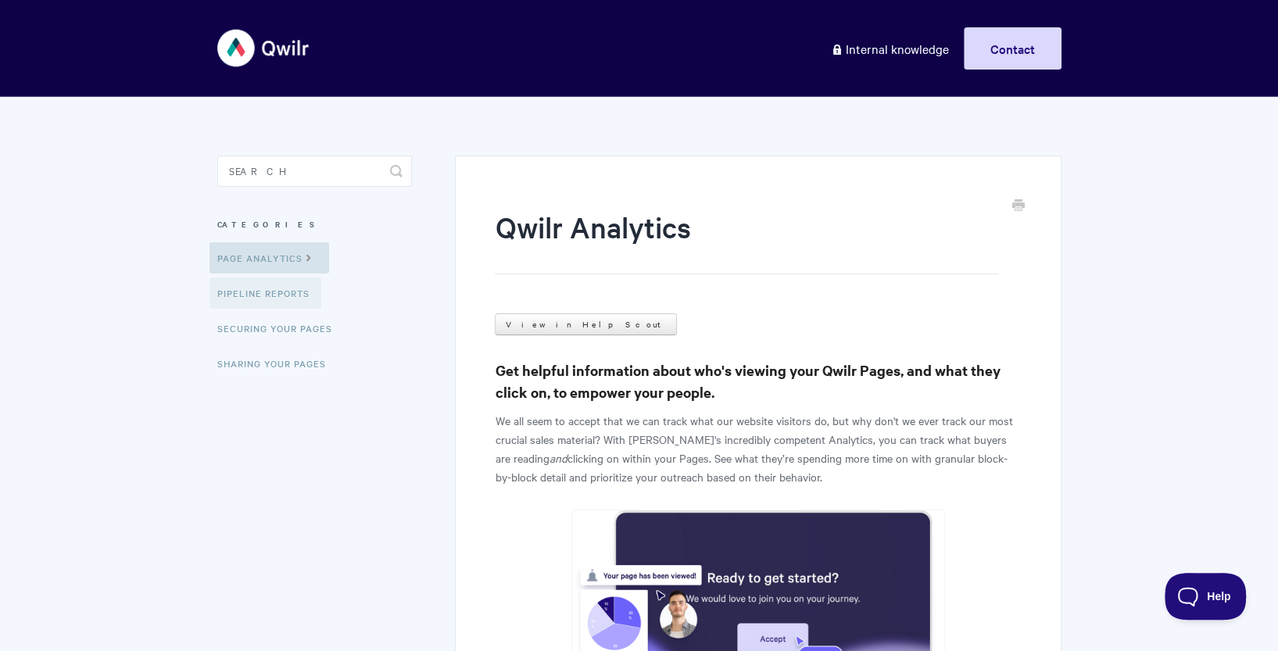 Image resolution: width=1278 pixels, height=651 pixels. What do you see at coordinates (557, 458) in the screenshot?
I see `em: and` at bounding box center [557, 458].